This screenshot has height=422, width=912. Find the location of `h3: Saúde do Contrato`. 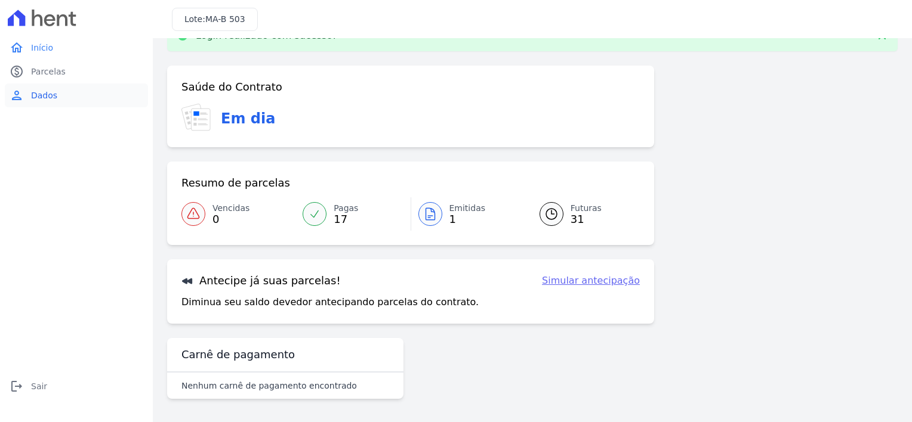

h3: Saúde do Contrato is located at coordinates (231, 87).